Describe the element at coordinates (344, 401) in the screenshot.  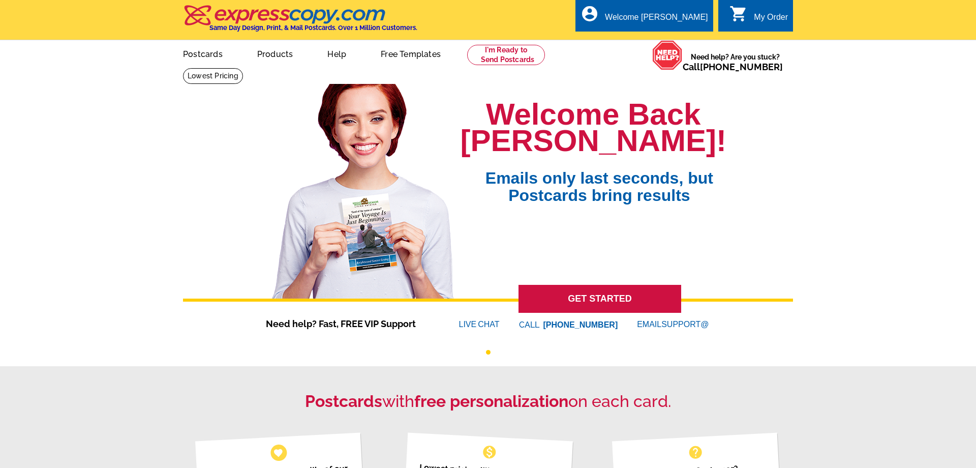
I see `strong: Postcards` at that location.